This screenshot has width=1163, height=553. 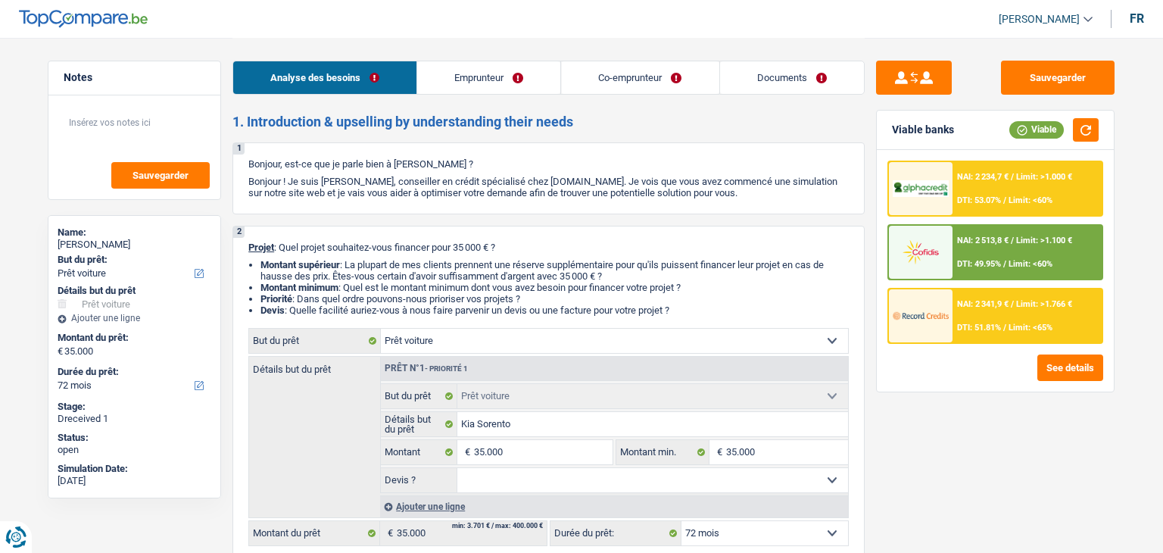 I want to click on span: NAI: 2 513,8 €, so click(x=983, y=240).